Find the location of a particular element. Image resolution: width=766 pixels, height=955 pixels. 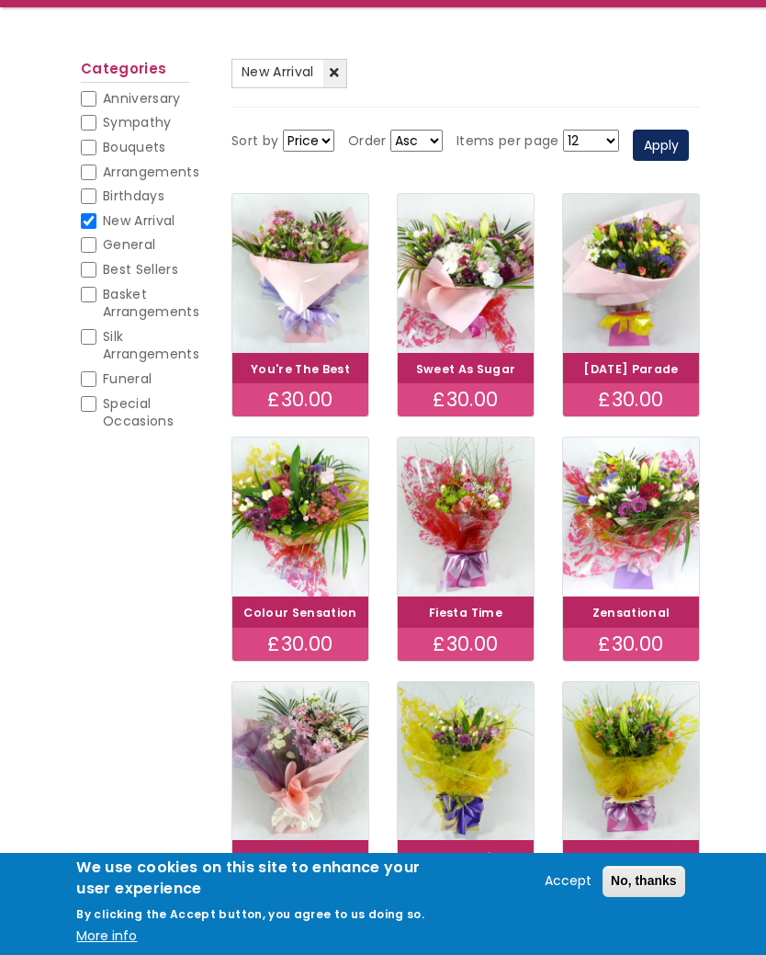

span: Sympathy is located at coordinates (137, 122).